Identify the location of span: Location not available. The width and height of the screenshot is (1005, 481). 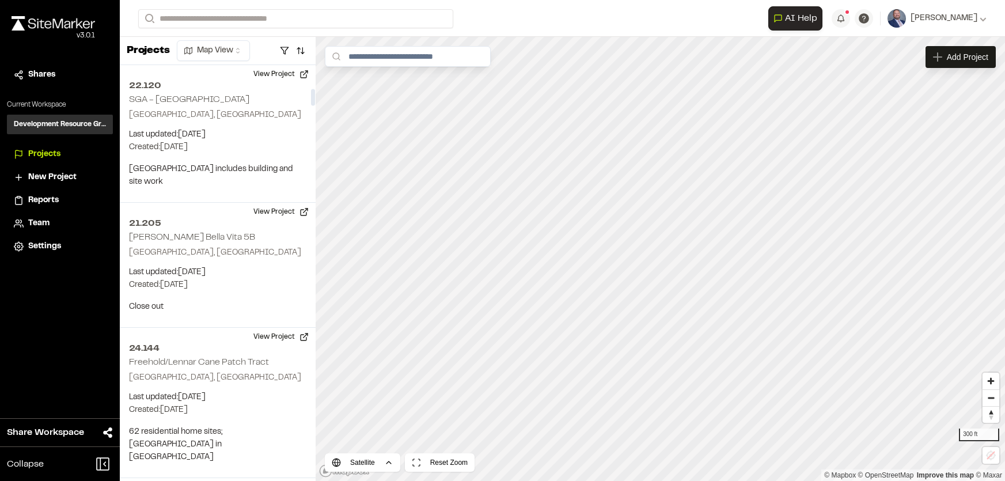
(990, 455).